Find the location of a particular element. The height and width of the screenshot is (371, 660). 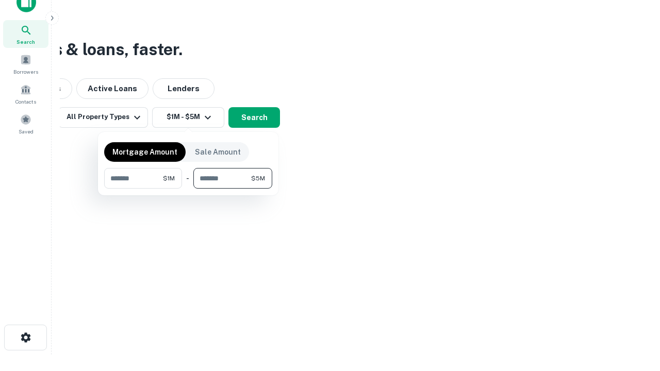

div: Chat Widget is located at coordinates (635, 314).